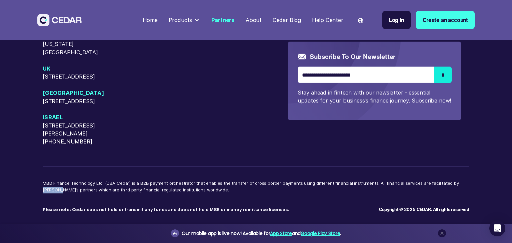  What do you see at coordinates (85, 117) in the screenshot?
I see `span: Israel` at bounding box center [85, 117].